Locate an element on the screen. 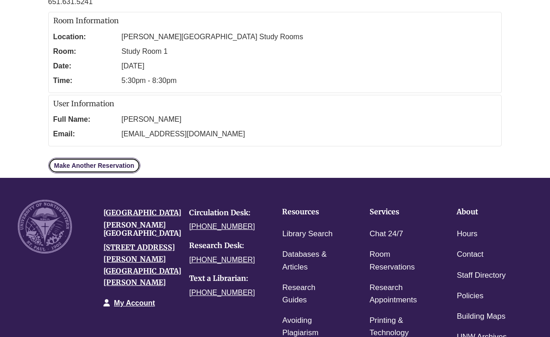 This screenshot has width=550, height=337. a: Contact is located at coordinates (470, 254).